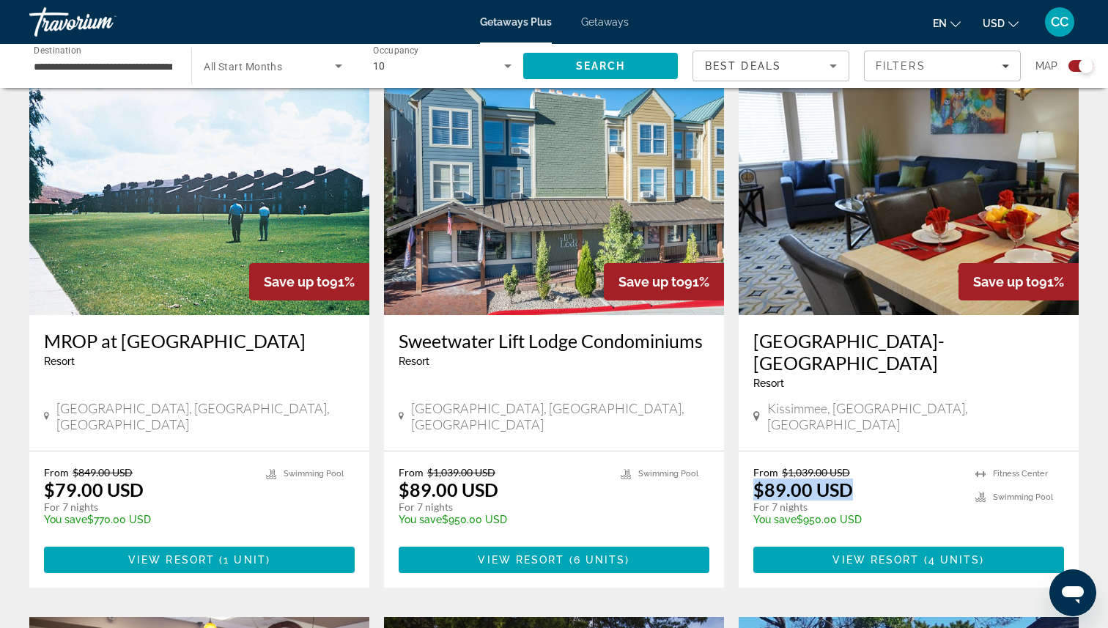  Describe the element at coordinates (199, 198) in the screenshot. I see `a: MROP at Bear Lake` at that location.